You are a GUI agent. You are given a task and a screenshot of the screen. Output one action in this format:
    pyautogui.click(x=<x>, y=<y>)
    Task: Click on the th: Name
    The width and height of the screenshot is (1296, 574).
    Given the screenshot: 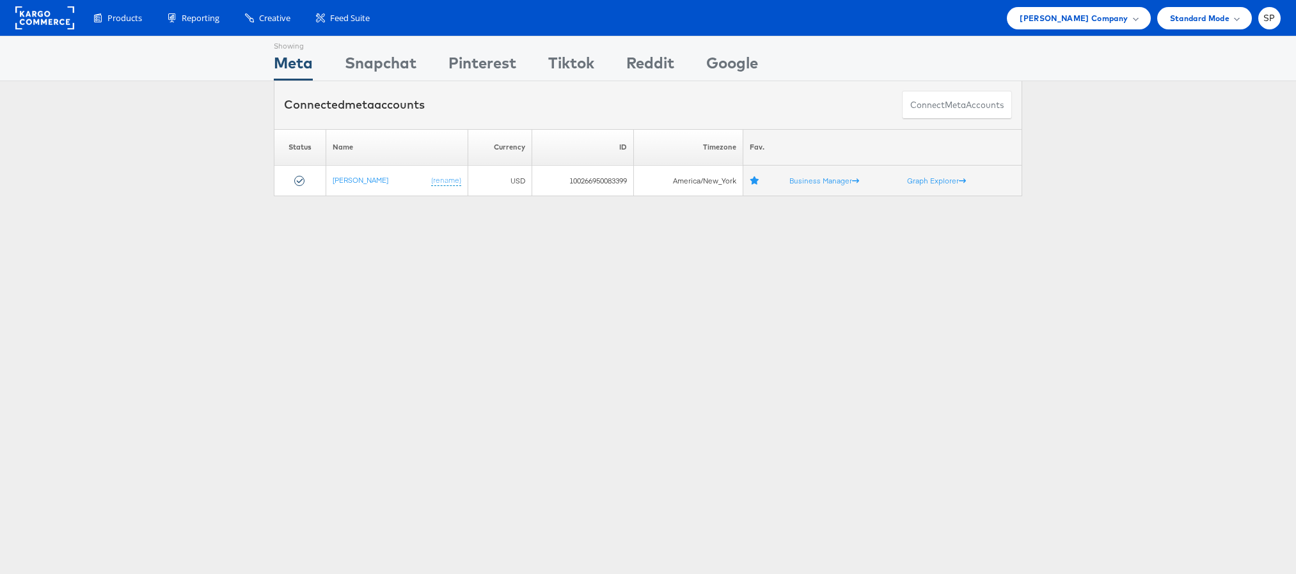 What is the action you would take?
    pyautogui.click(x=397, y=147)
    